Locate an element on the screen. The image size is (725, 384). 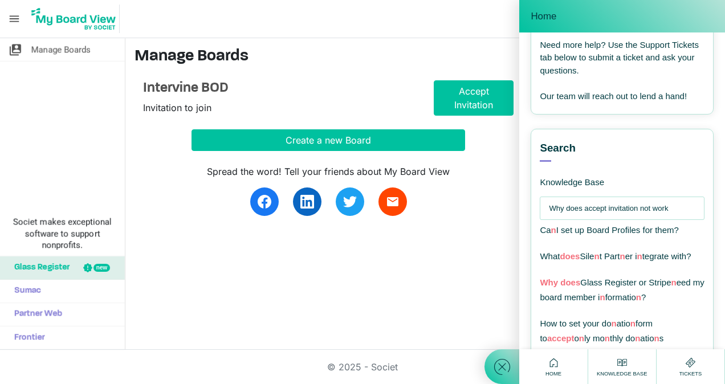
span: Knowledge Base is located at coordinates (622, 374).